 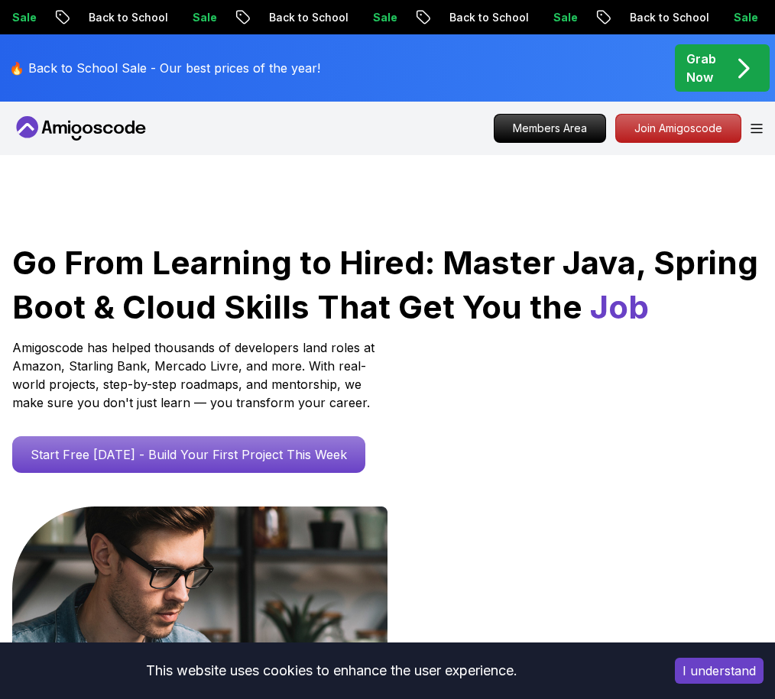 I want to click on button: Accept cookies, so click(x=719, y=671).